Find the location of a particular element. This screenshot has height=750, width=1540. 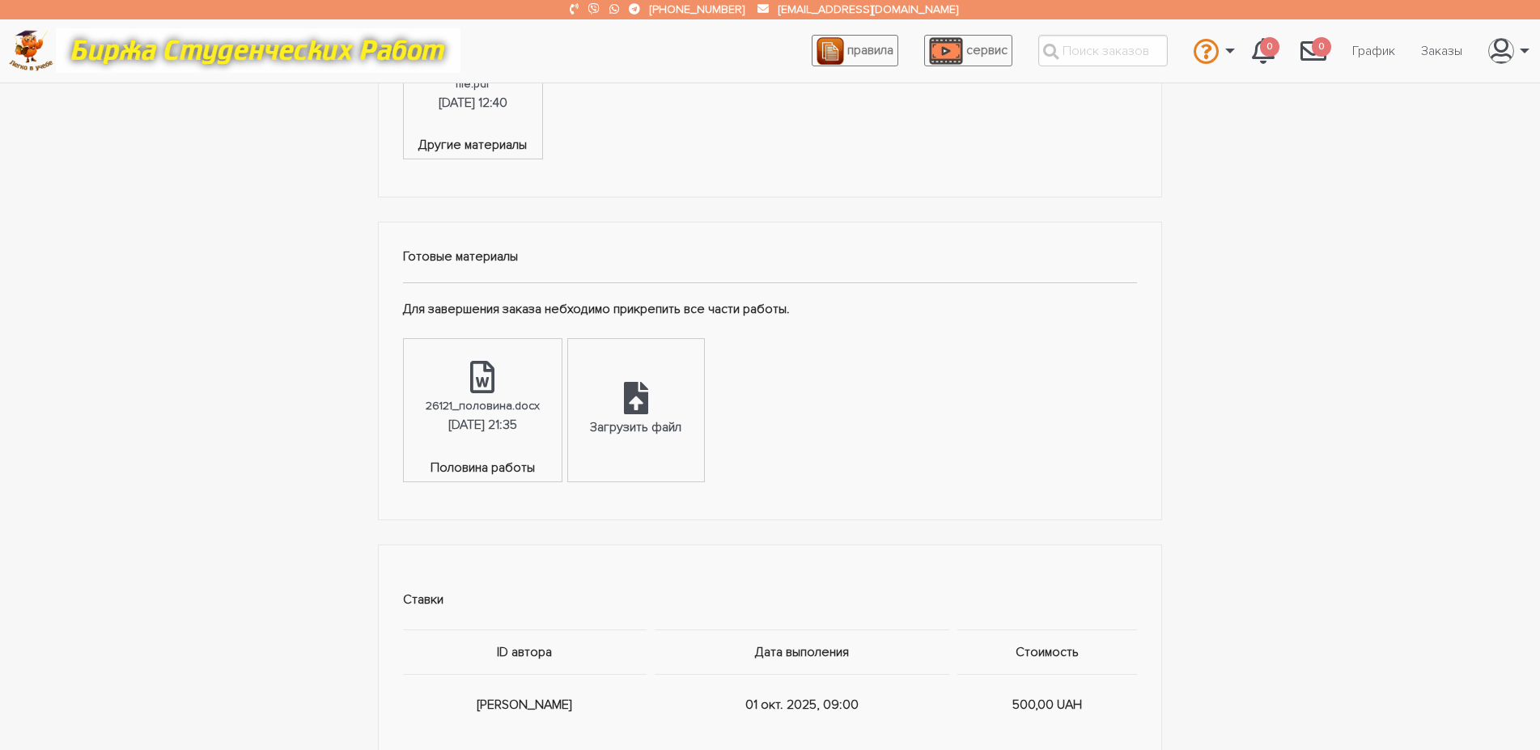

a: правила is located at coordinates (854, 50).